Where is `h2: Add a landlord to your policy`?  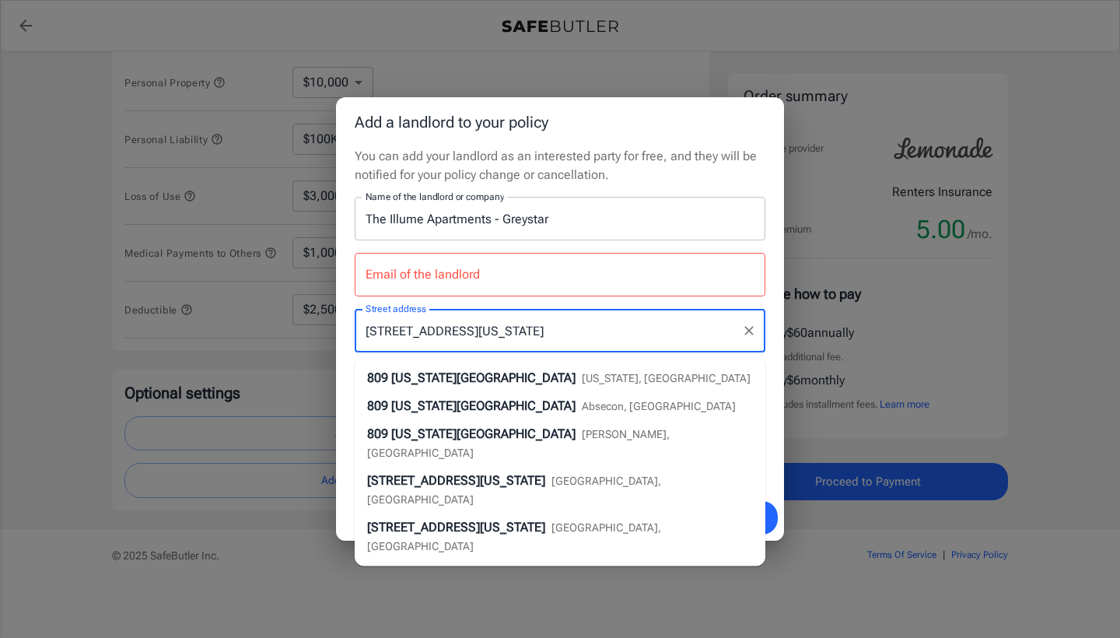 h2: Add a landlord to your policy is located at coordinates (560, 122).